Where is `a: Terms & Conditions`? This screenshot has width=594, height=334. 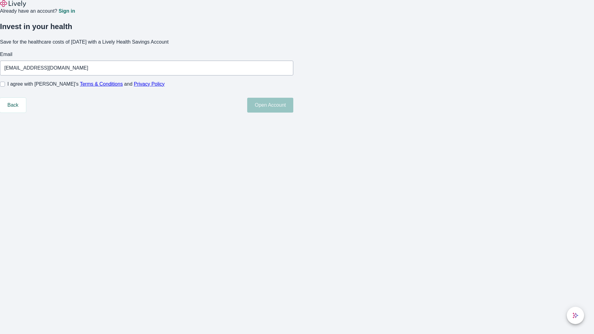
a: Terms & Conditions is located at coordinates (101, 84).